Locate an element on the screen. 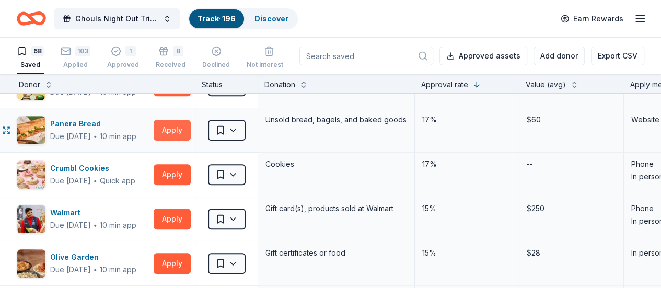 The height and width of the screenshot is (288, 661). button: Track· 196Discover is located at coordinates (243, 19).